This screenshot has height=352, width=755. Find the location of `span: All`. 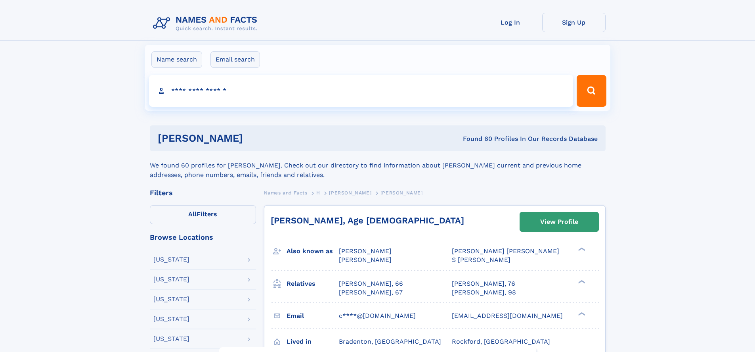

span: All is located at coordinates (192, 214).